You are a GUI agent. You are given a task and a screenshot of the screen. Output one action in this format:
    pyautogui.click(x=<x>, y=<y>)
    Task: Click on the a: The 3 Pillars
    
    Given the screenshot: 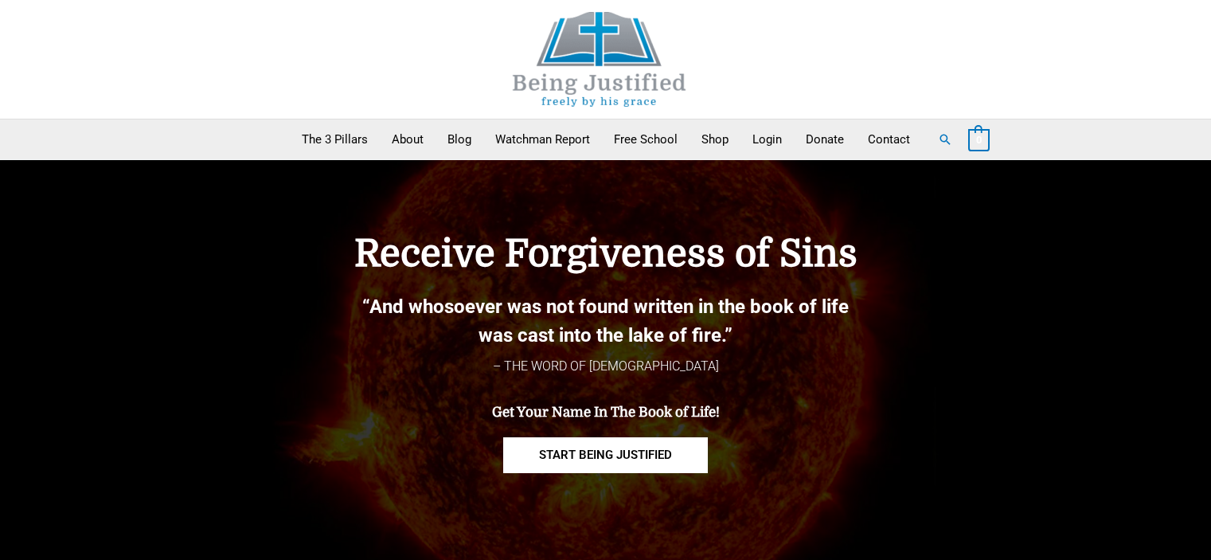 What is the action you would take?
    pyautogui.click(x=335, y=139)
    